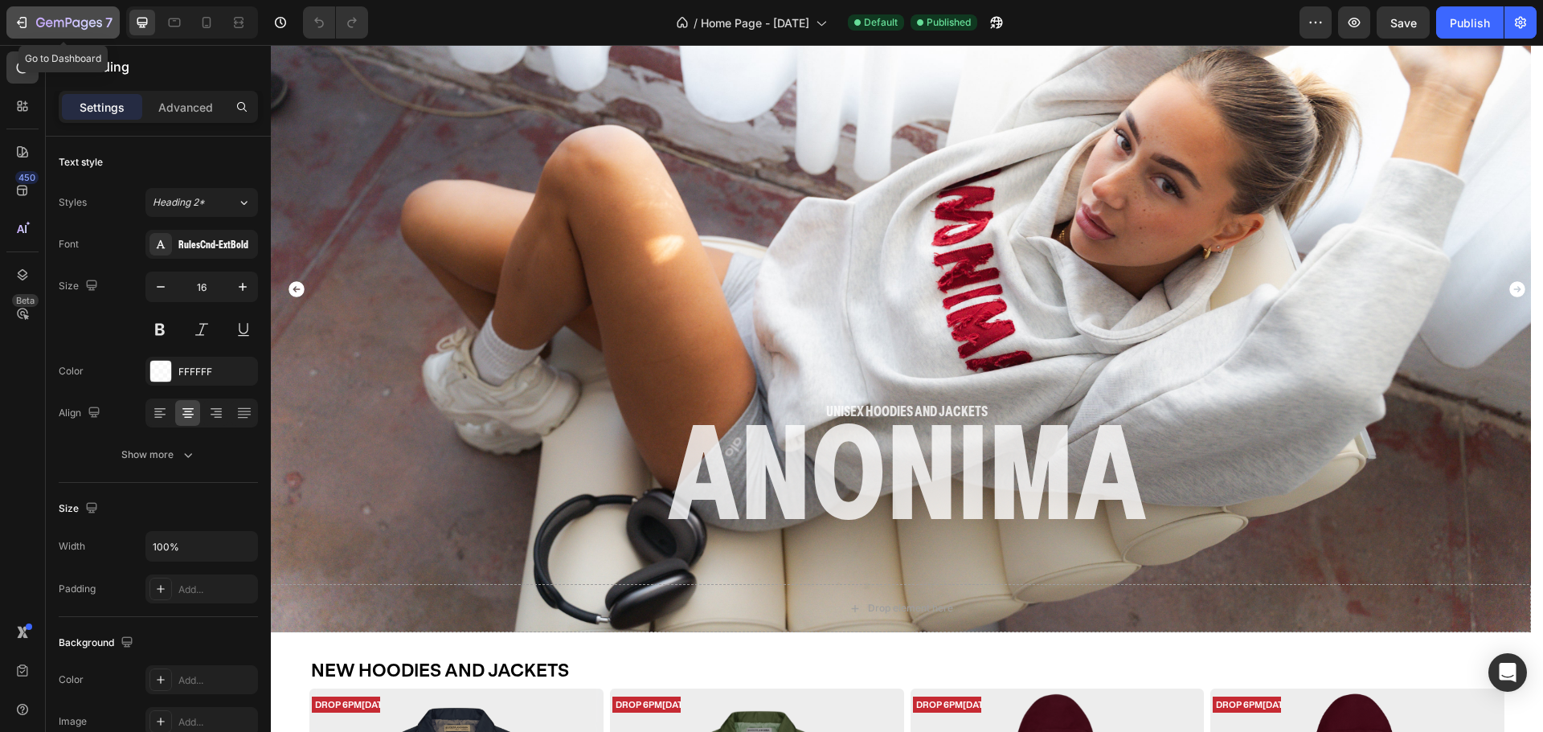  What do you see at coordinates (202, 203) in the screenshot?
I see `button: Heading 2*` at bounding box center [202, 203].